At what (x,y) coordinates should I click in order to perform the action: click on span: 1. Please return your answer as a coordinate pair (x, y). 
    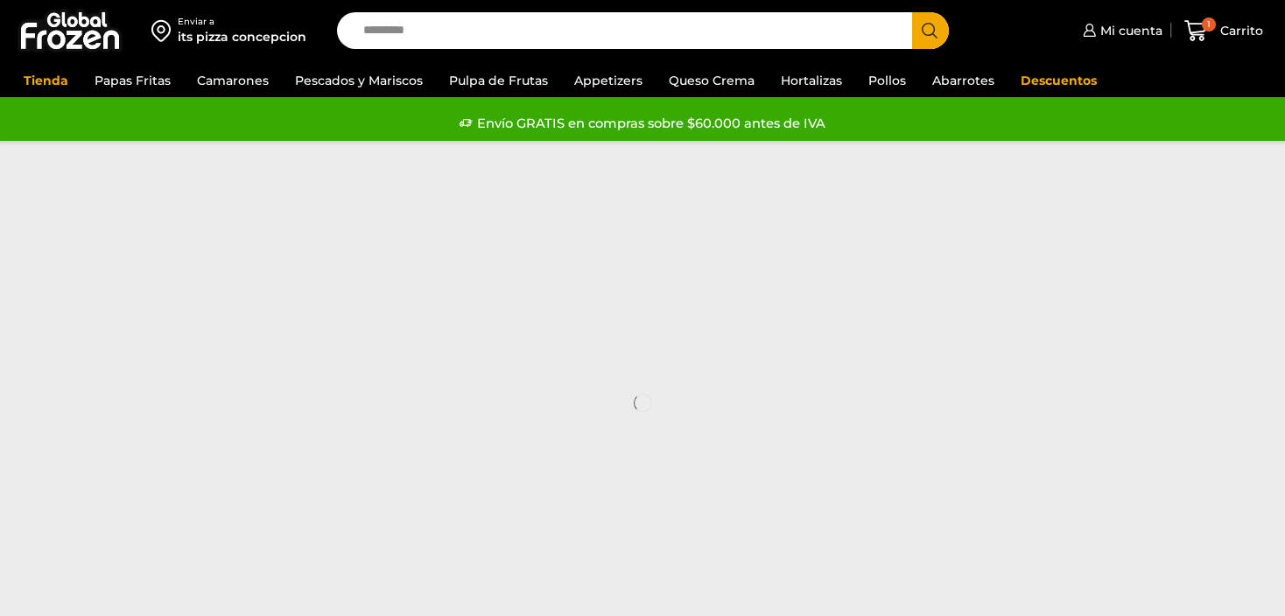
    Looking at the image, I should click on (1209, 25).